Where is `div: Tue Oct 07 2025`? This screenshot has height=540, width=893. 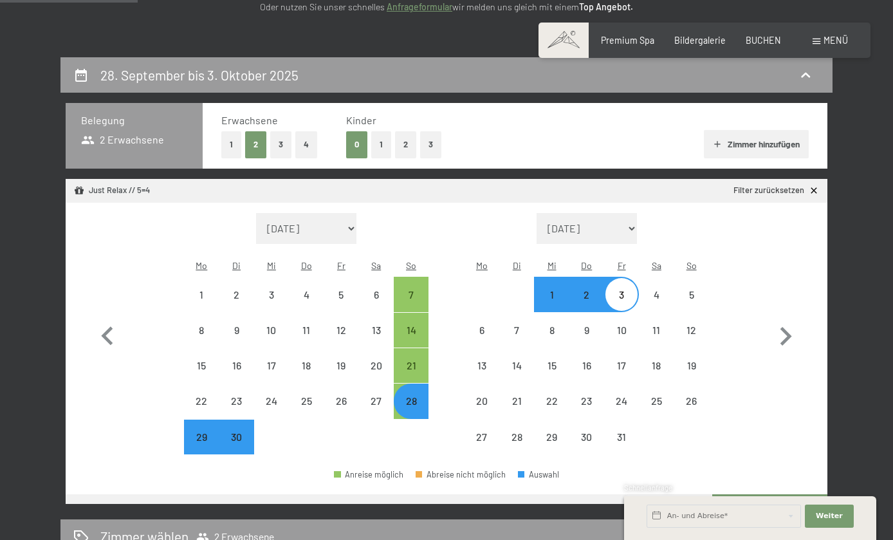 div: Tue Oct 07 2025 is located at coordinates (517, 330).